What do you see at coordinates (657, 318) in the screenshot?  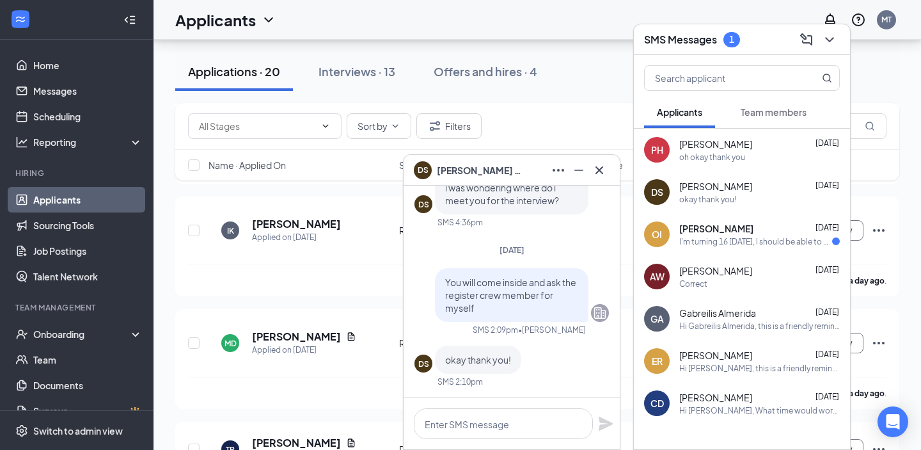 I see `div: GA` at bounding box center [657, 318].